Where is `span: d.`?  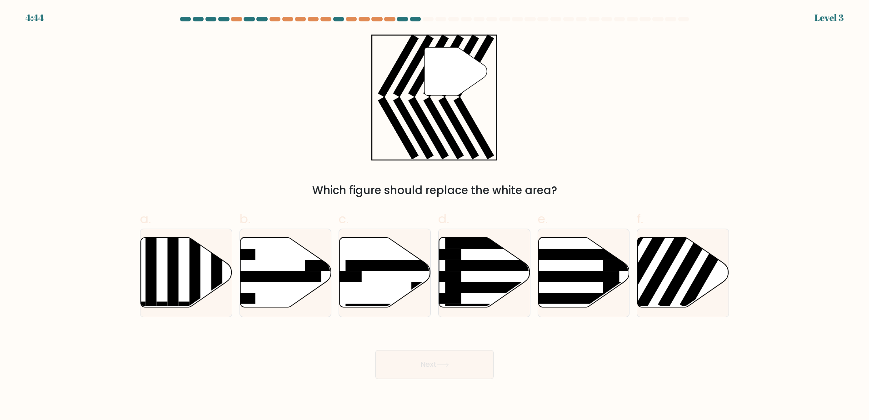 span: d. is located at coordinates (444, 219).